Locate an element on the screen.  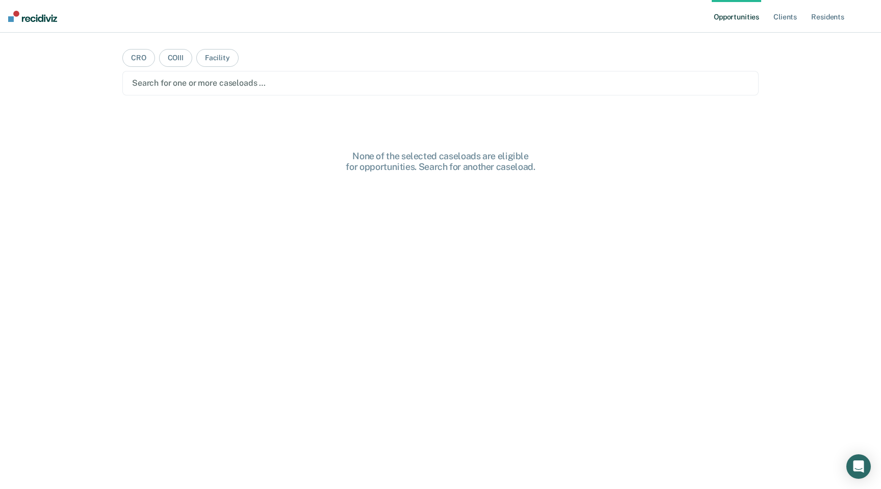
button: COIII is located at coordinates (175, 58).